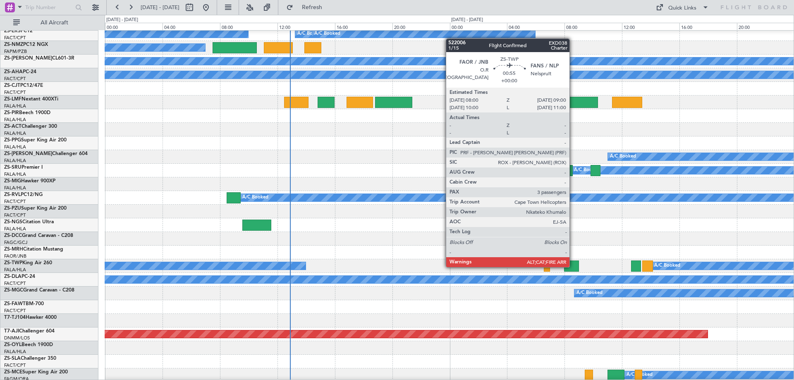  I want to click on button: Refresh, so click(307, 7).